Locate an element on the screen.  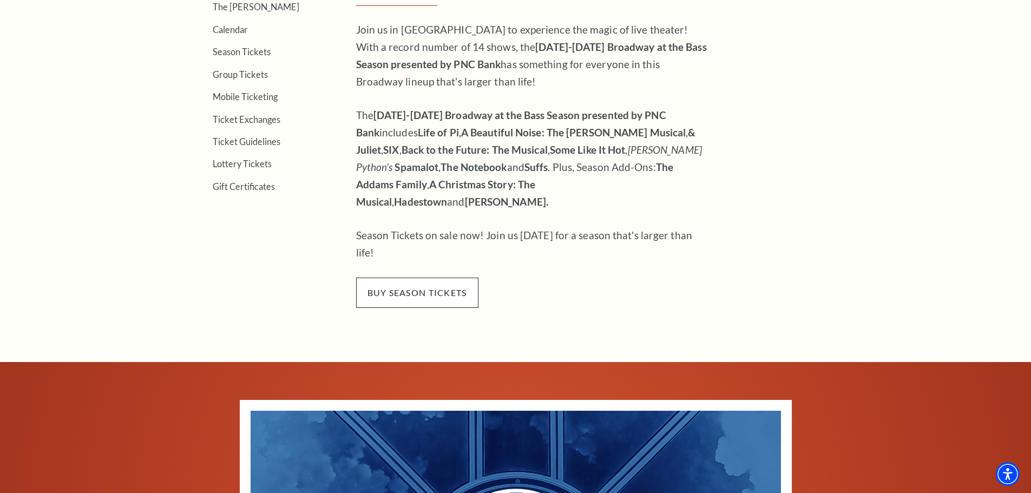
strong: Hadestown is located at coordinates (421, 201).